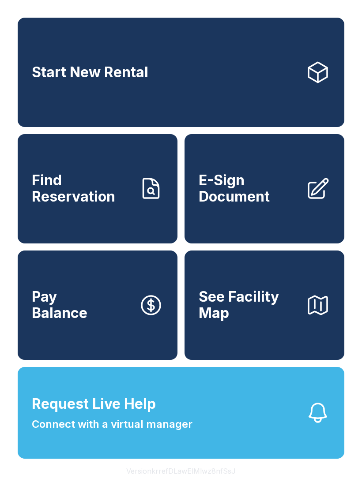 The image size is (362, 501). Describe the element at coordinates (249, 189) in the screenshot. I see `span: E-Sign Document` at that location.